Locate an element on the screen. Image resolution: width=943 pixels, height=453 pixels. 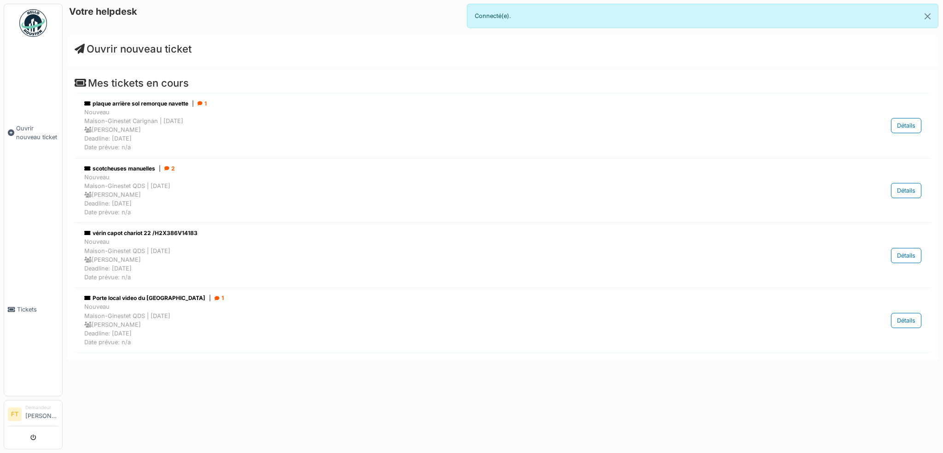
div: 2 is located at coordinates (169, 169).